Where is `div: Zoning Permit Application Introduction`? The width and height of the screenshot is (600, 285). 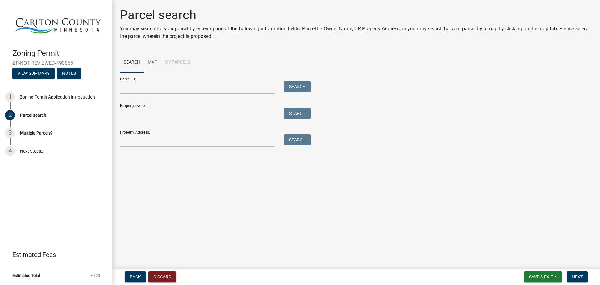 div: Zoning Permit Application Introduction is located at coordinates (58, 97).